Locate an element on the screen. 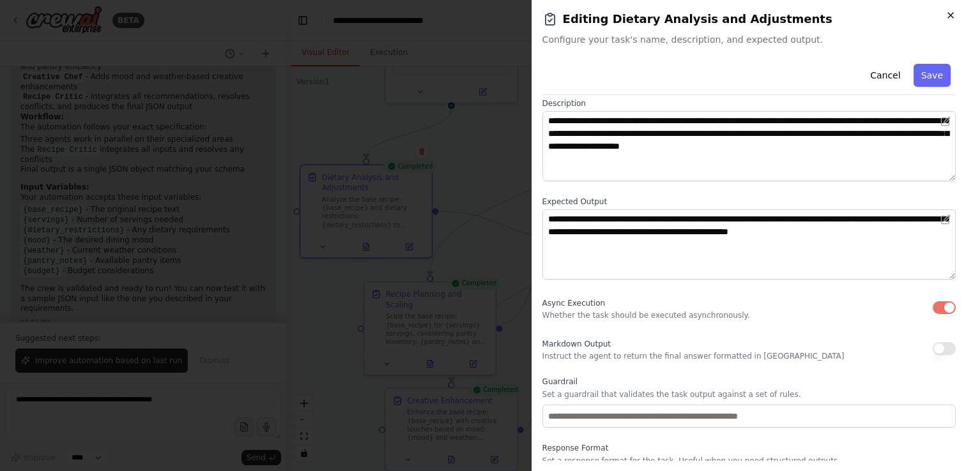 This screenshot has width=966, height=471. h2: Editing Dietary Analysis and Adjustments is located at coordinates (748, 19).